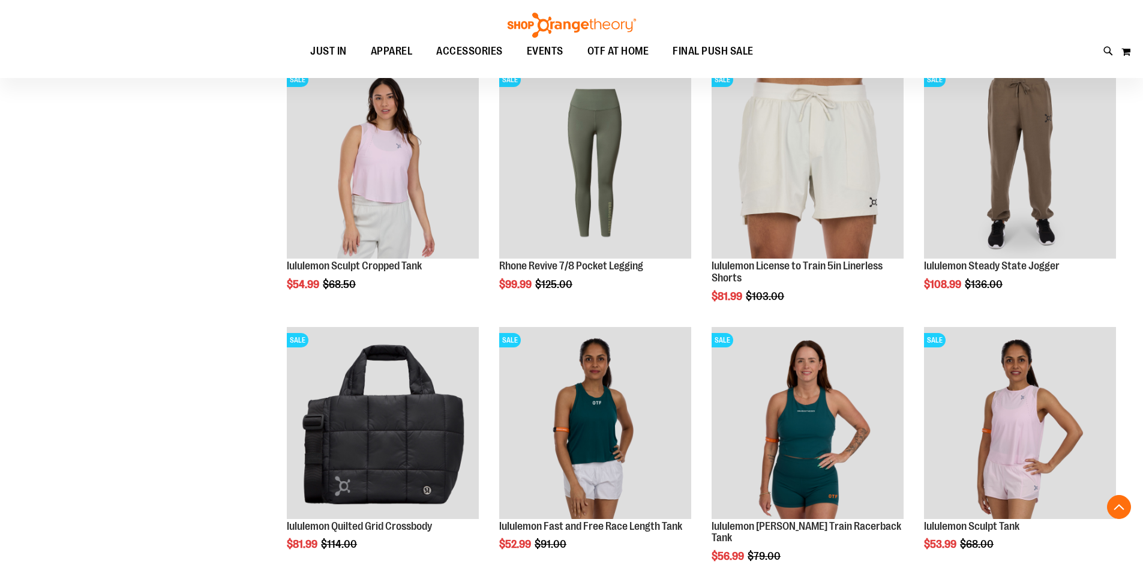 This screenshot has width=1143, height=567. What do you see at coordinates (807, 423) in the screenshot?
I see `a: lululemon Wunder Train Racerback TankSALE` at bounding box center [807, 423].